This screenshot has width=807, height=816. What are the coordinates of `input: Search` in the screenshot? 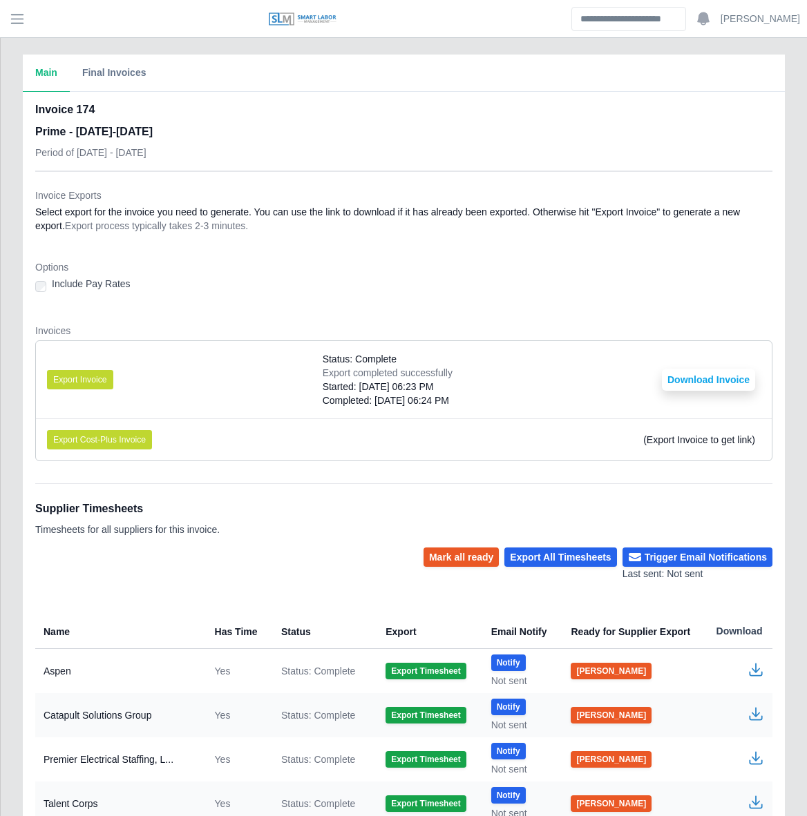 It's located at (628, 19).